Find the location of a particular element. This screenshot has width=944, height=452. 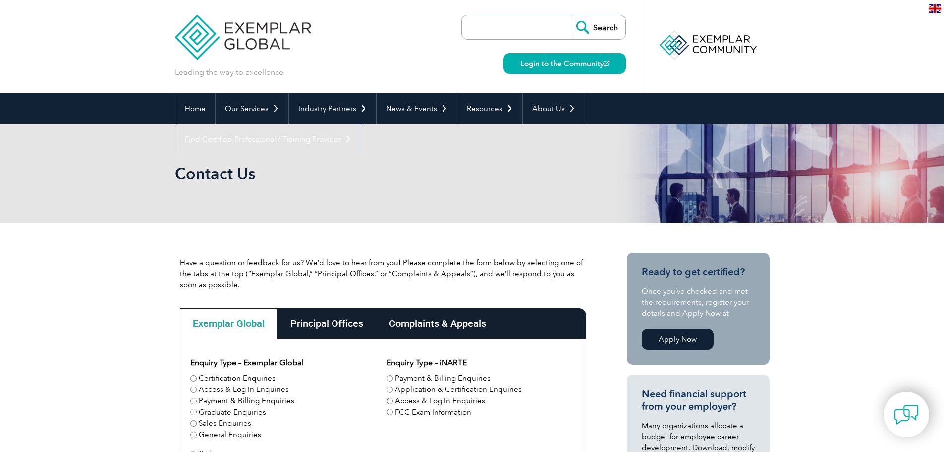

h3: Ready to get certified? is located at coordinates (698, 272).